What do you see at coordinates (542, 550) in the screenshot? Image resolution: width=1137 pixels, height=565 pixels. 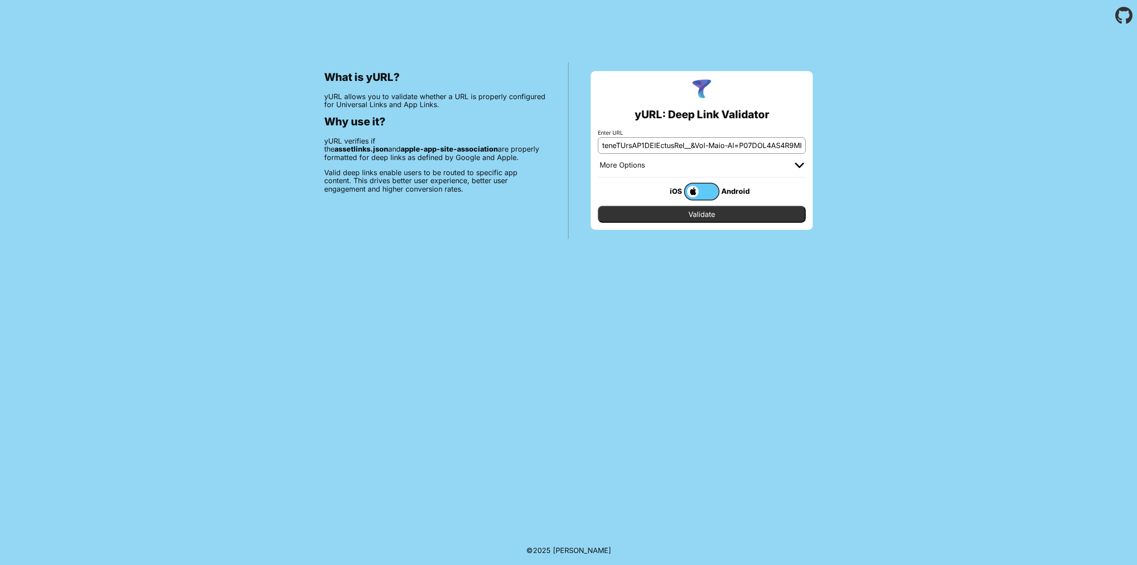 I see `span: 2025` at bounding box center [542, 550].